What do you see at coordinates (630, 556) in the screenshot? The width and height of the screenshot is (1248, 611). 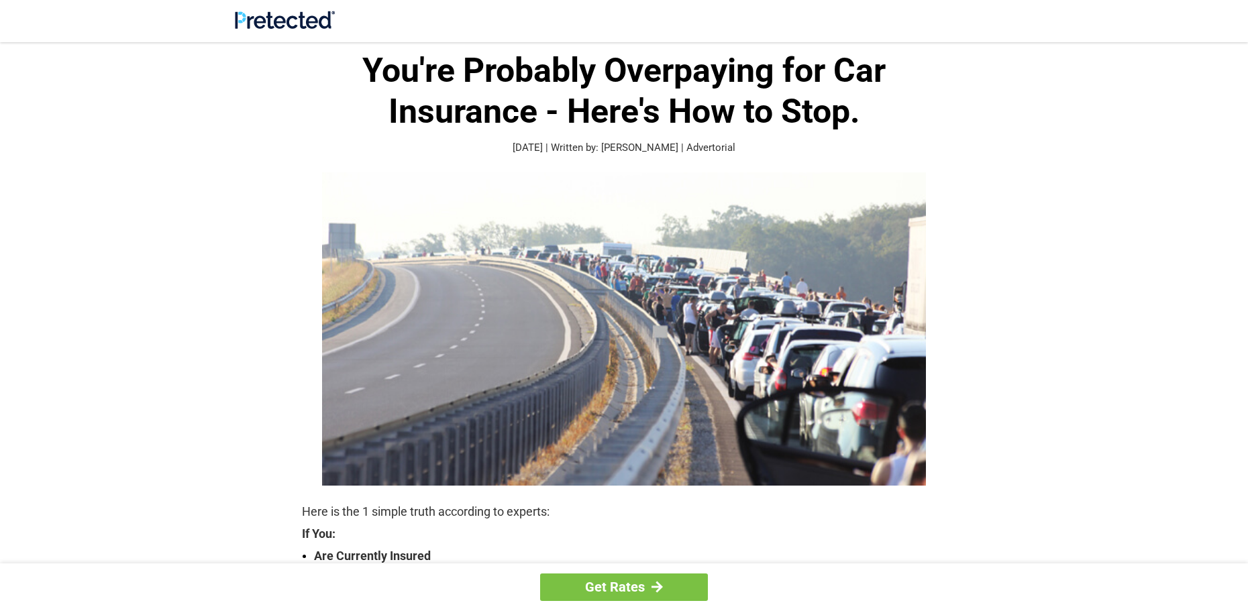 I see `strong: Are Currently Insured` at bounding box center [630, 556].